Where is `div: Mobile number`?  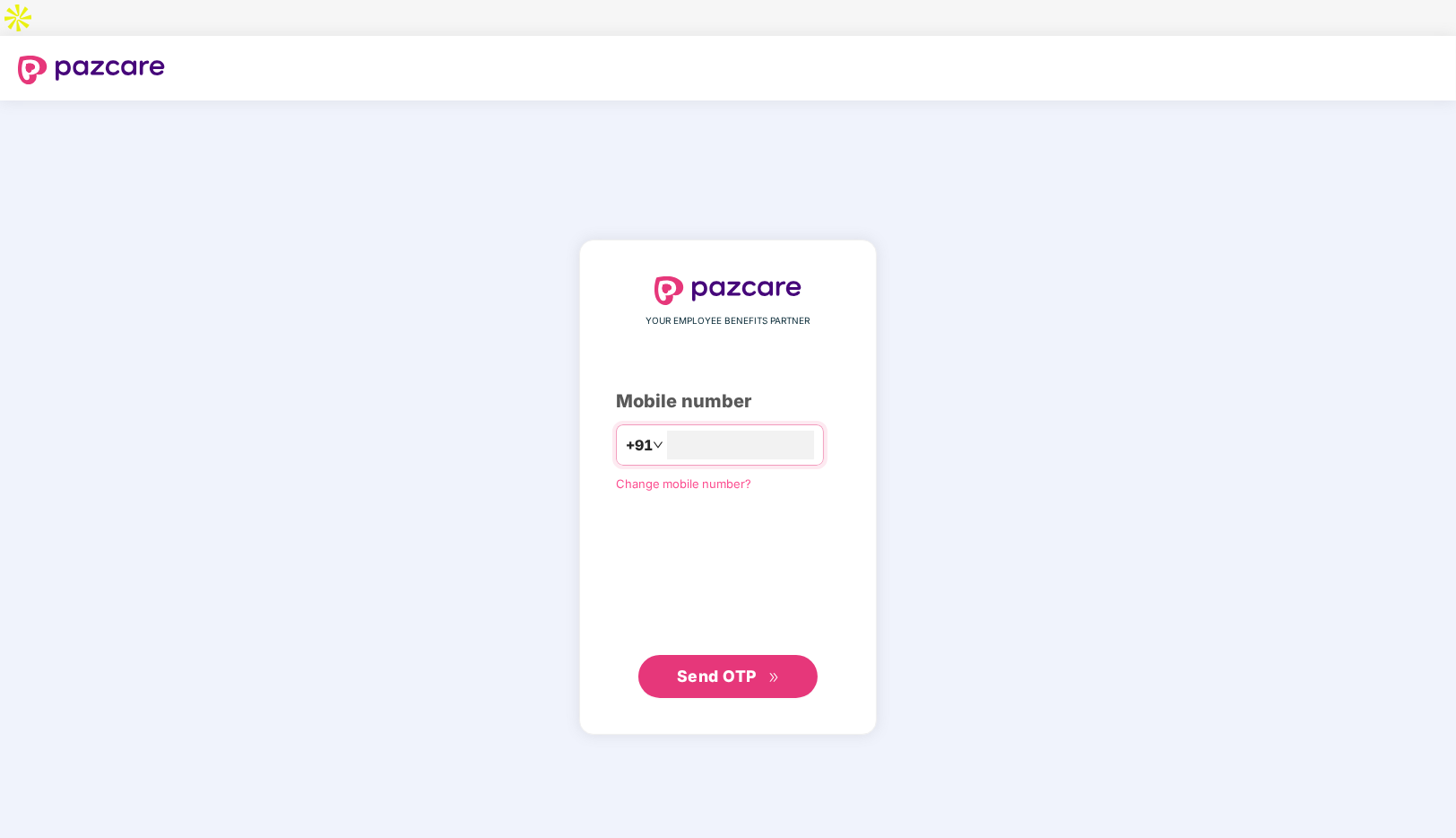 div: Mobile number is located at coordinates (728, 401).